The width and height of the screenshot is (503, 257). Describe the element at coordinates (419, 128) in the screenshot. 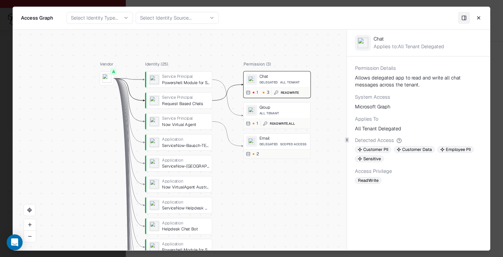

I see `div: All Tenant Delegated` at that location.